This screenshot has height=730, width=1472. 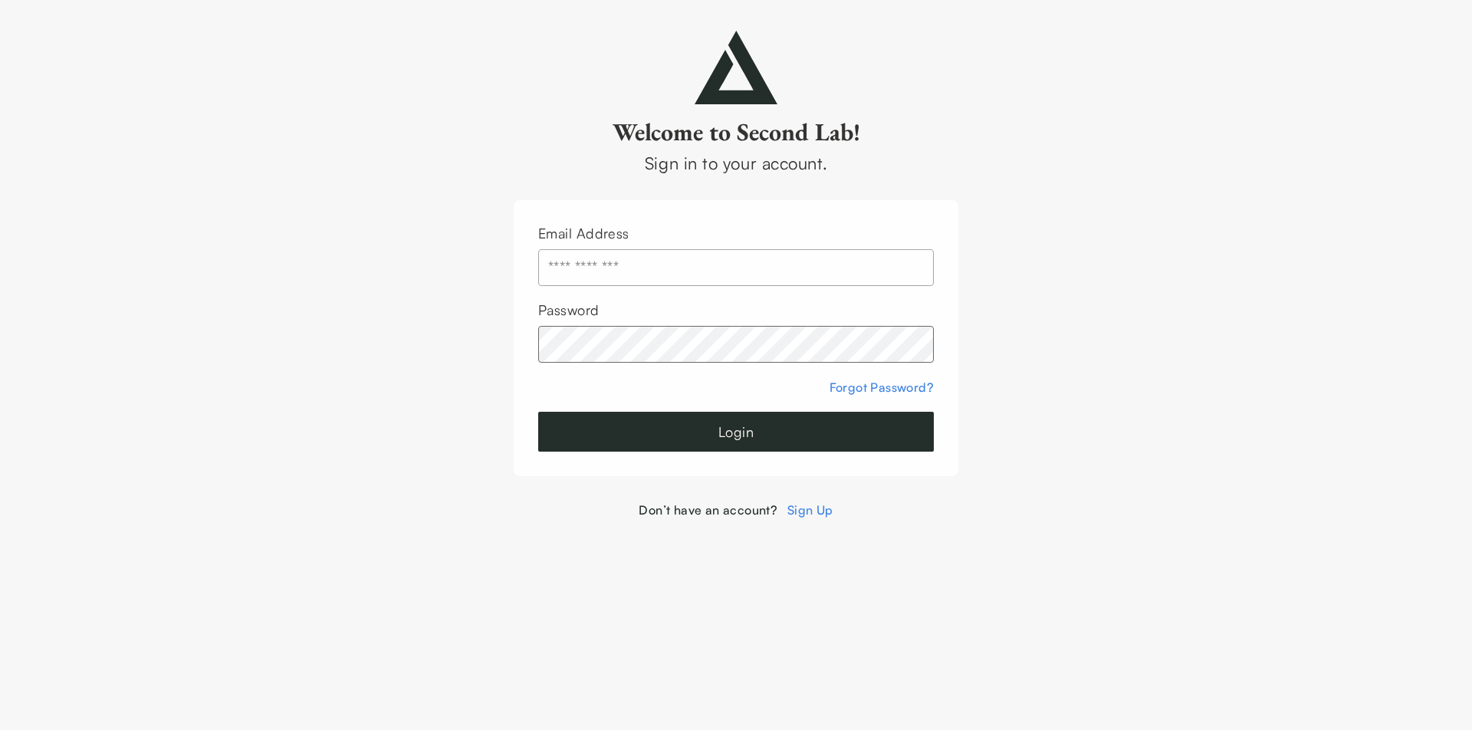 I want to click on a: Sign Up, so click(x=811, y=510).